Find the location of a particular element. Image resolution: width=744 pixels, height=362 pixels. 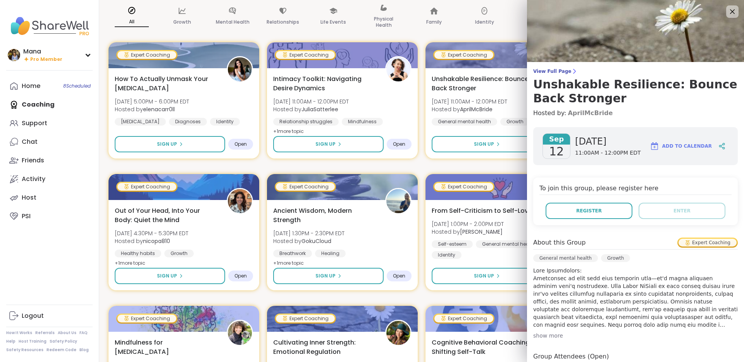

a: Redeem Code is located at coordinates (61, 350).